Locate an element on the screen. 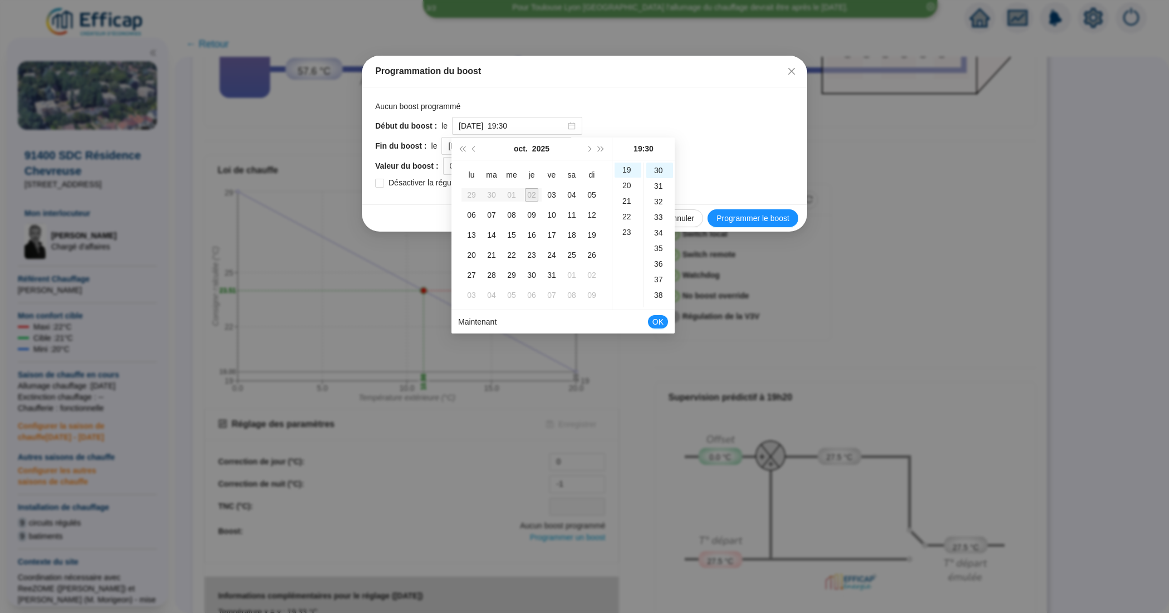  span: Début du boost : is located at coordinates (406, 126).